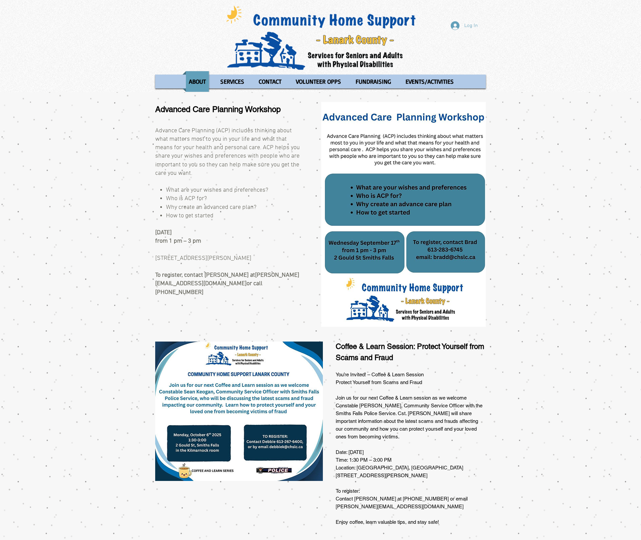 This screenshot has height=540, width=641. What do you see at coordinates (321, 81) in the screenshot?
I see `nav: Site` at bounding box center [321, 81].